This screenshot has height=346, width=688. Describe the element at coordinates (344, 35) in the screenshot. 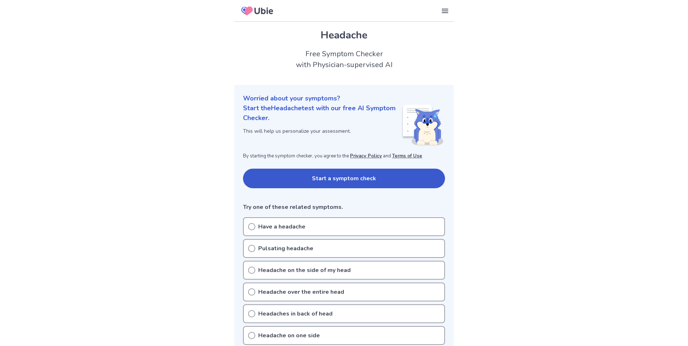

I see `h1: Headache` at that location.